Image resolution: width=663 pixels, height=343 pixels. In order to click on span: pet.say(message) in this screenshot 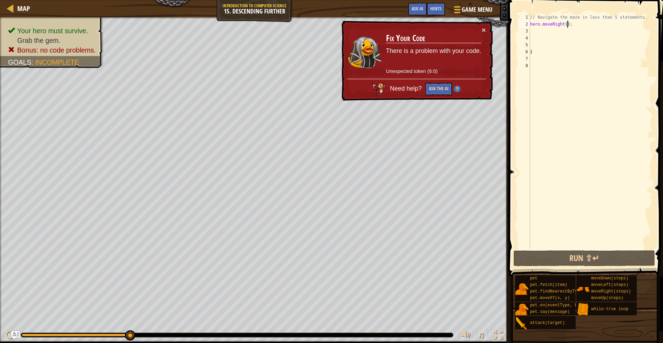, I will do `click(550, 311)`.